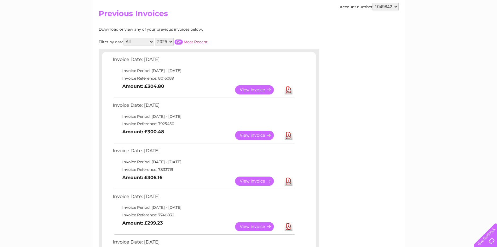  Describe the element at coordinates (484, 29) in the screenshot. I see `a: Log out` at that location.